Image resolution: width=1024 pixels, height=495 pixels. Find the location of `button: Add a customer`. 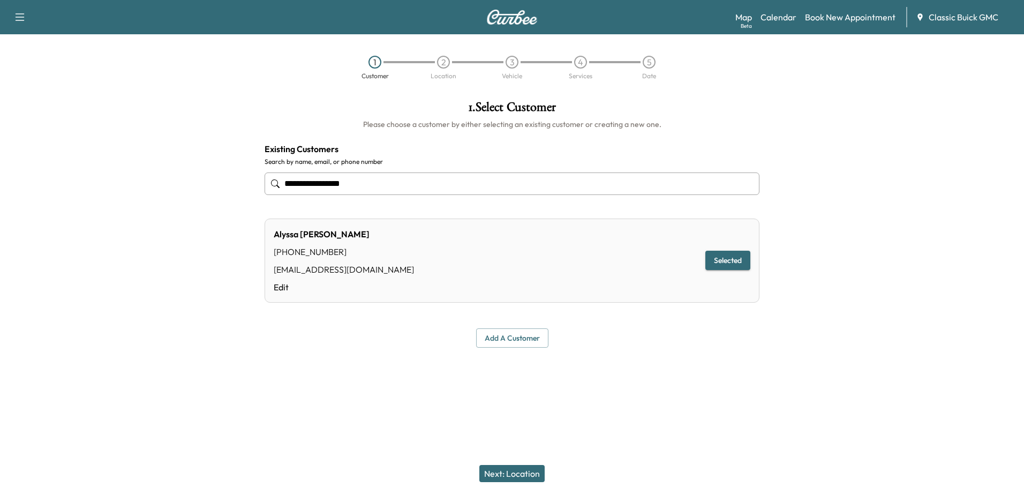

button: Add a customer is located at coordinates (512, 338).